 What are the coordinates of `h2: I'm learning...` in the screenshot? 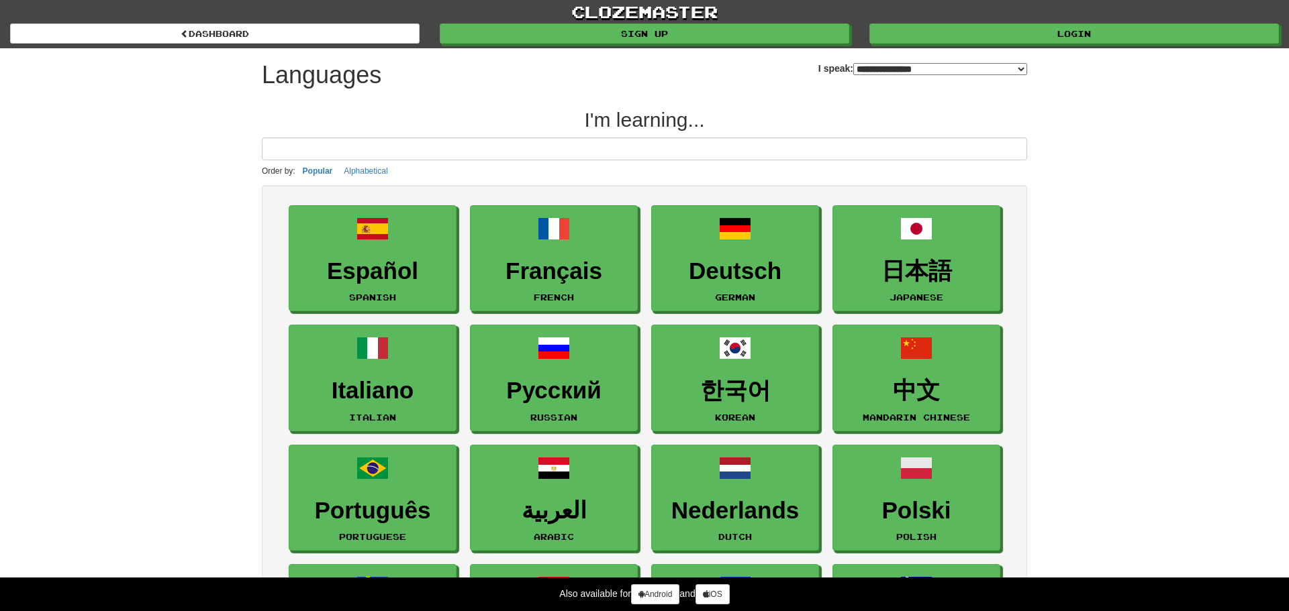 It's located at (644, 119).